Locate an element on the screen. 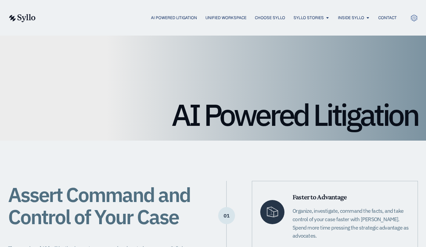  span: Contact is located at coordinates (387, 18).